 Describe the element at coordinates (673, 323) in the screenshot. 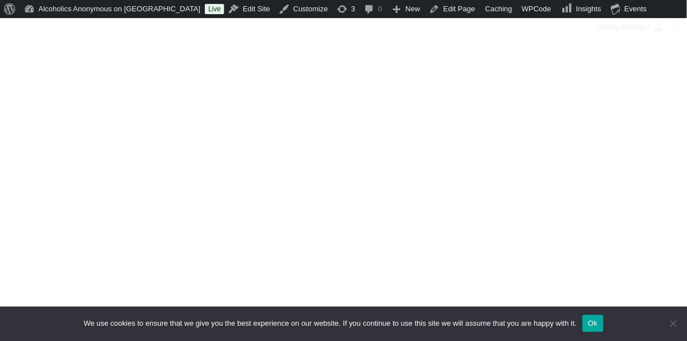

I see `span: No` at that location.